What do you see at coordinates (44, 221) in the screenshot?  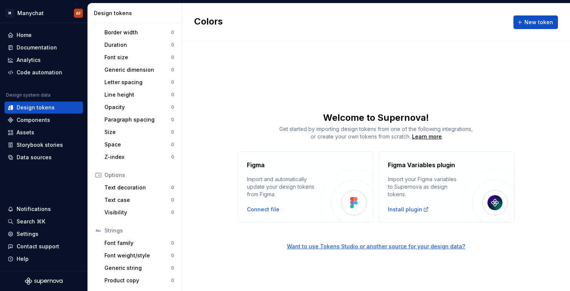 I see `button: Search ⌘K` at bounding box center [44, 221].